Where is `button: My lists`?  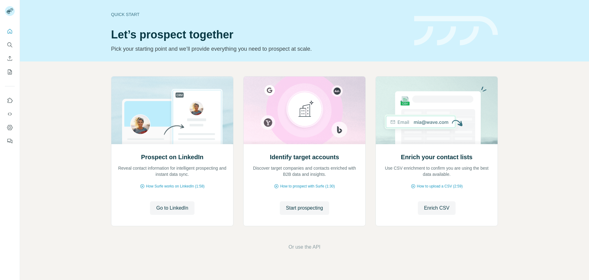
button: My lists is located at coordinates (10, 72).